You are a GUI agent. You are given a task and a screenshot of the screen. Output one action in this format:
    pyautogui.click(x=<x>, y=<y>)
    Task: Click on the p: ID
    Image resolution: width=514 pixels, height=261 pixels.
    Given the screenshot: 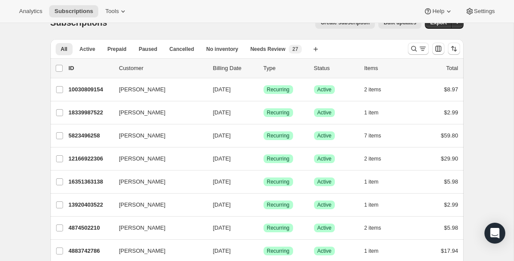 What is the action you would take?
    pyautogui.click(x=90, y=68)
    